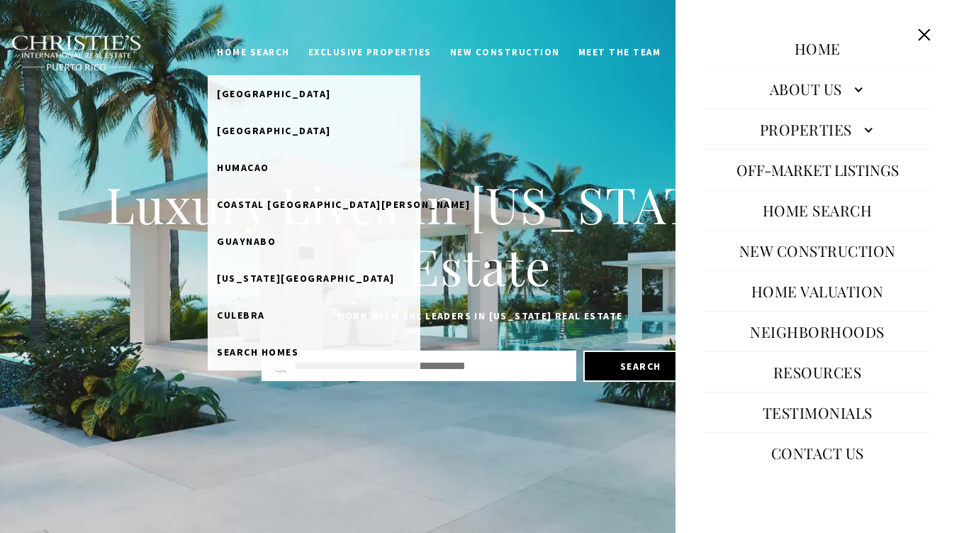 The width and height of the screenshot is (959, 533). What do you see at coordinates (241, 315) in the screenshot?
I see `span: Culebra` at bounding box center [241, 315].